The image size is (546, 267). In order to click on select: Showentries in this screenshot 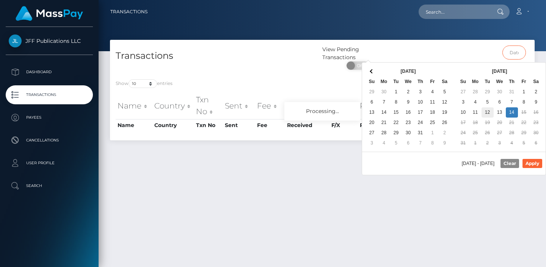, I will do `click(143, 83)`.